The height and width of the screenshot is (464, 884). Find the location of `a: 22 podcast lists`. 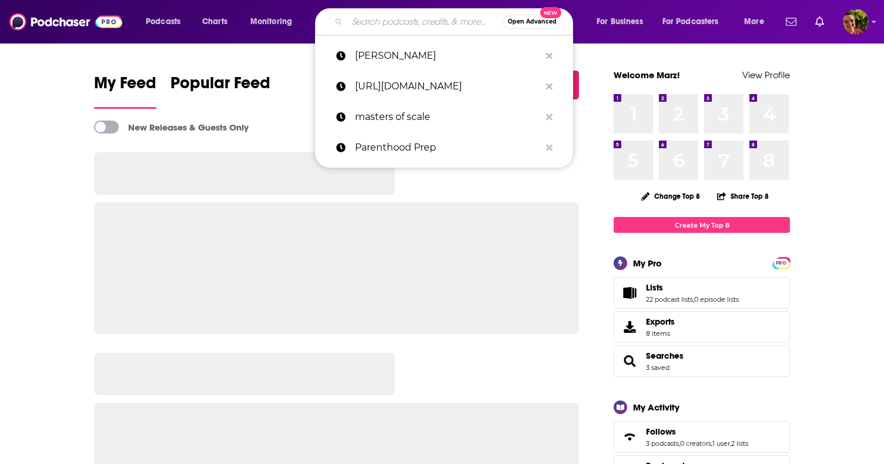

a: 22 podcast lists is located at coordinates (670, 299).